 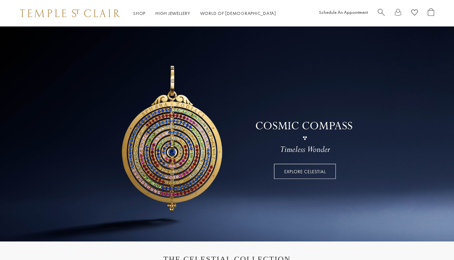 I want to click on a: ShopShop, so click(x=139, y=13).